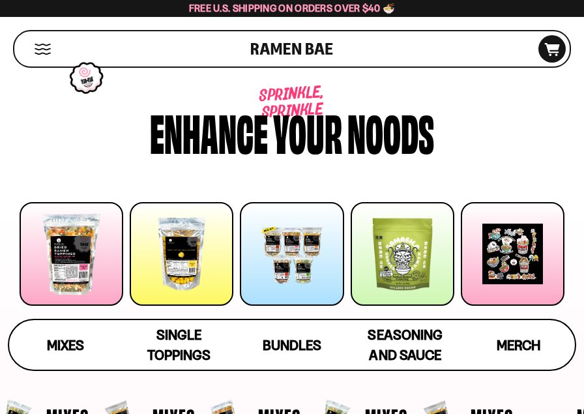  What do you see at coordinates (42, 49) in the screenshot?
I see `button: Mobile Menu Trigger` at bounding box center [42, 49].